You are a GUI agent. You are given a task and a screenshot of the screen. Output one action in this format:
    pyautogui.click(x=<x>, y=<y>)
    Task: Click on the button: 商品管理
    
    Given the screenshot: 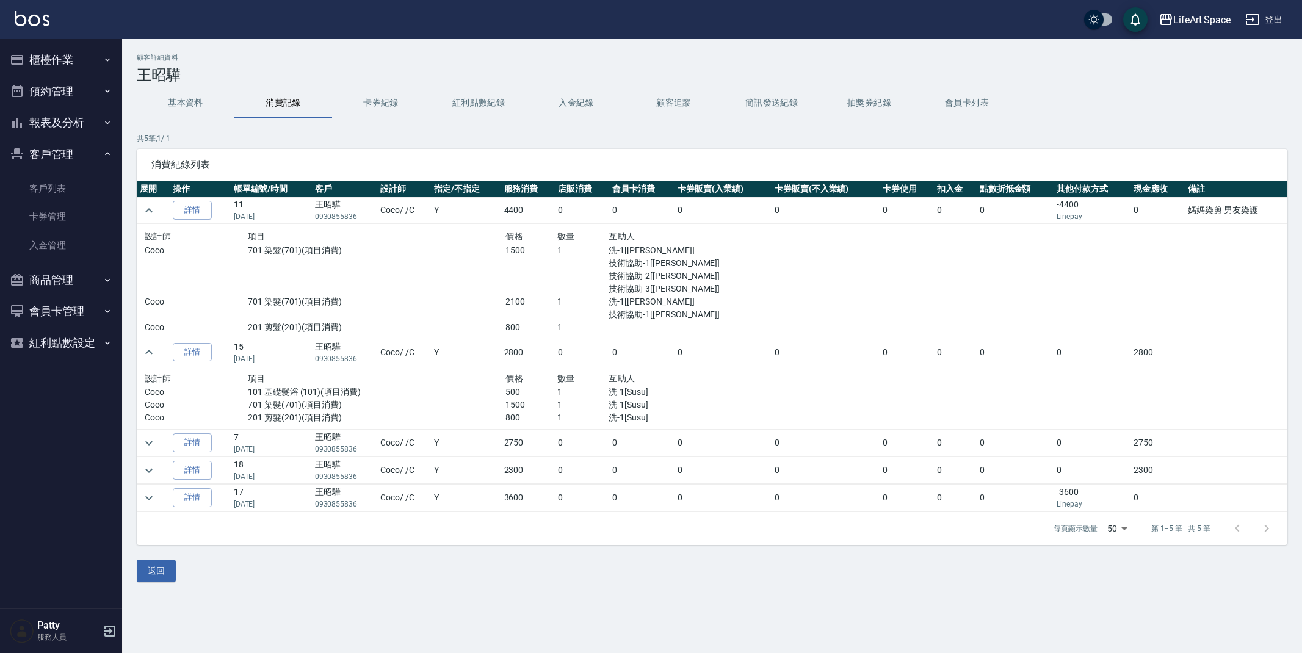 What is the action you would take?
    pyautogui.click(x=61, y=280)
    